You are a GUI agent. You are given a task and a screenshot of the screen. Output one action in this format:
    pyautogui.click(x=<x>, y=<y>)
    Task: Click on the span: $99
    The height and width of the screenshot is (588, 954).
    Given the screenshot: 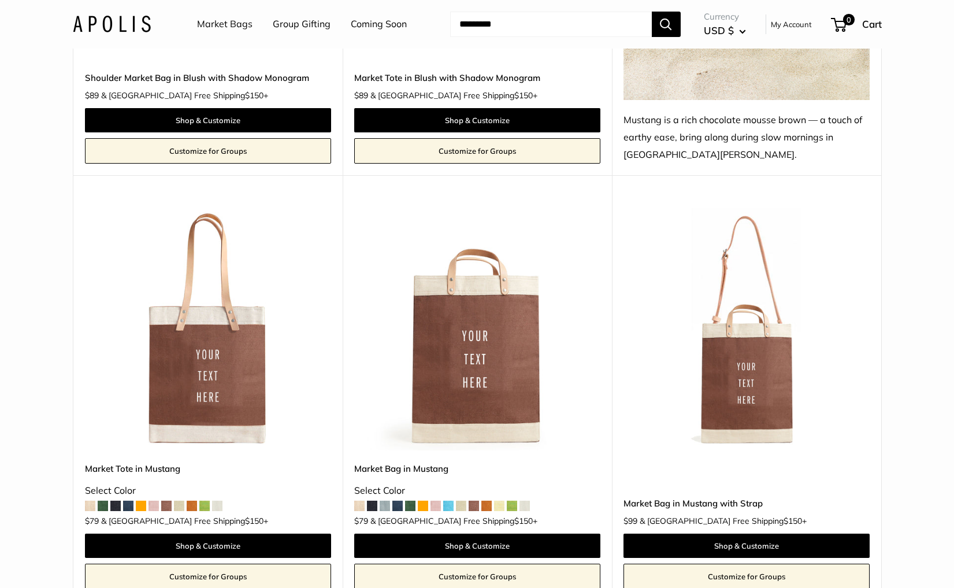 What is the action you would take?
    pyautogui.click(x=631, y=521)
    